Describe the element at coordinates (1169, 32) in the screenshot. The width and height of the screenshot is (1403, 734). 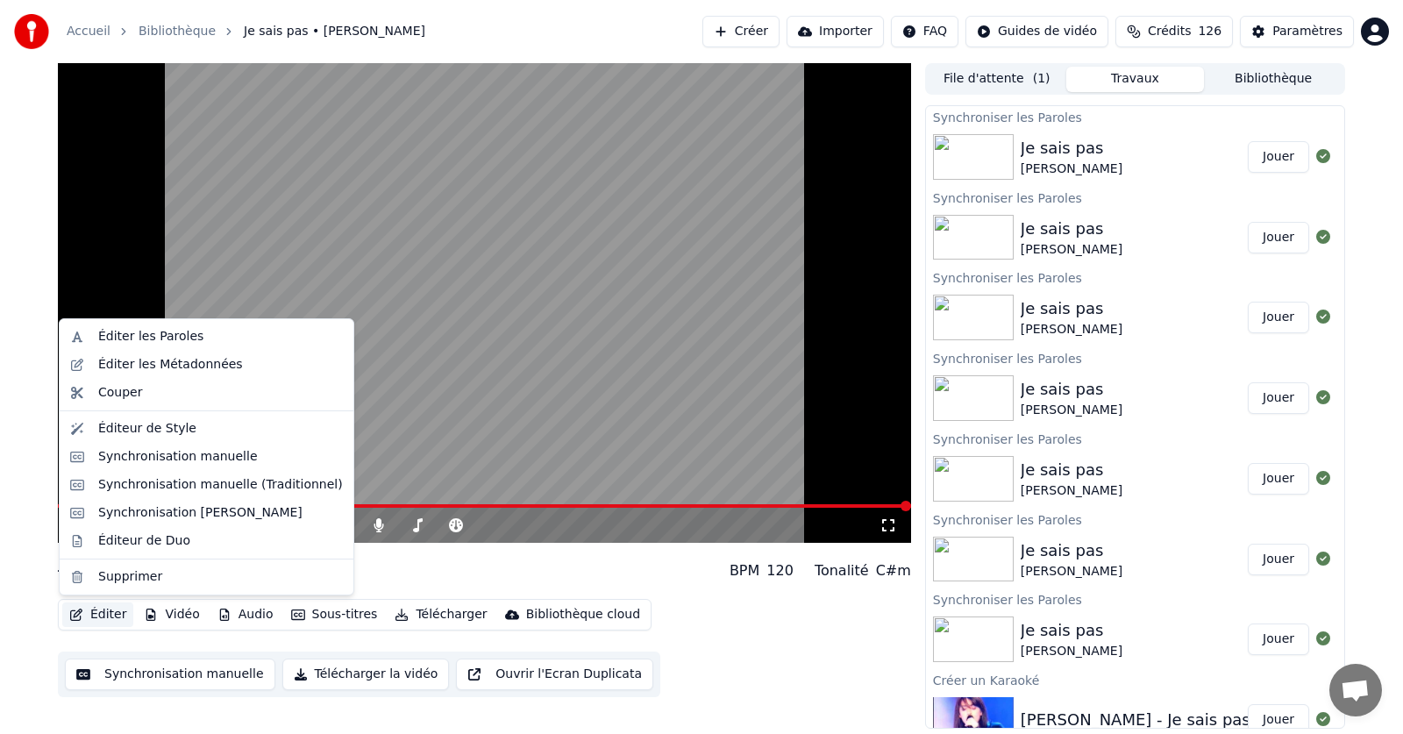
I see `span: Crédits` at that location.